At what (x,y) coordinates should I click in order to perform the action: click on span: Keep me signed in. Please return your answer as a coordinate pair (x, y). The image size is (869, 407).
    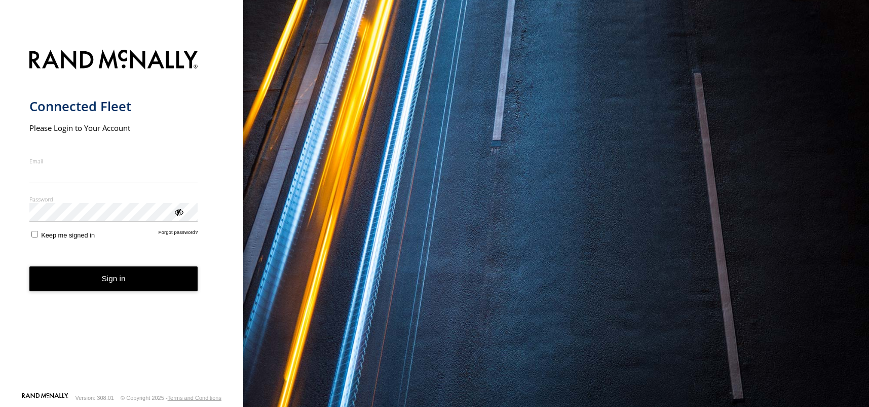
    Looking at the image, I should click on (68, 235).